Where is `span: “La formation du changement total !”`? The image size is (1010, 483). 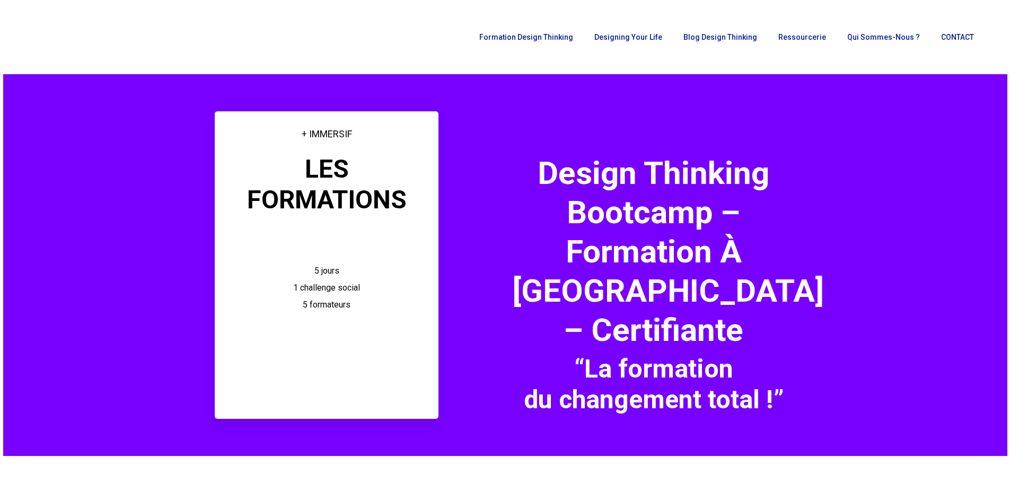 span: “La formation du changement total !” is located at coordinates (654, 384).